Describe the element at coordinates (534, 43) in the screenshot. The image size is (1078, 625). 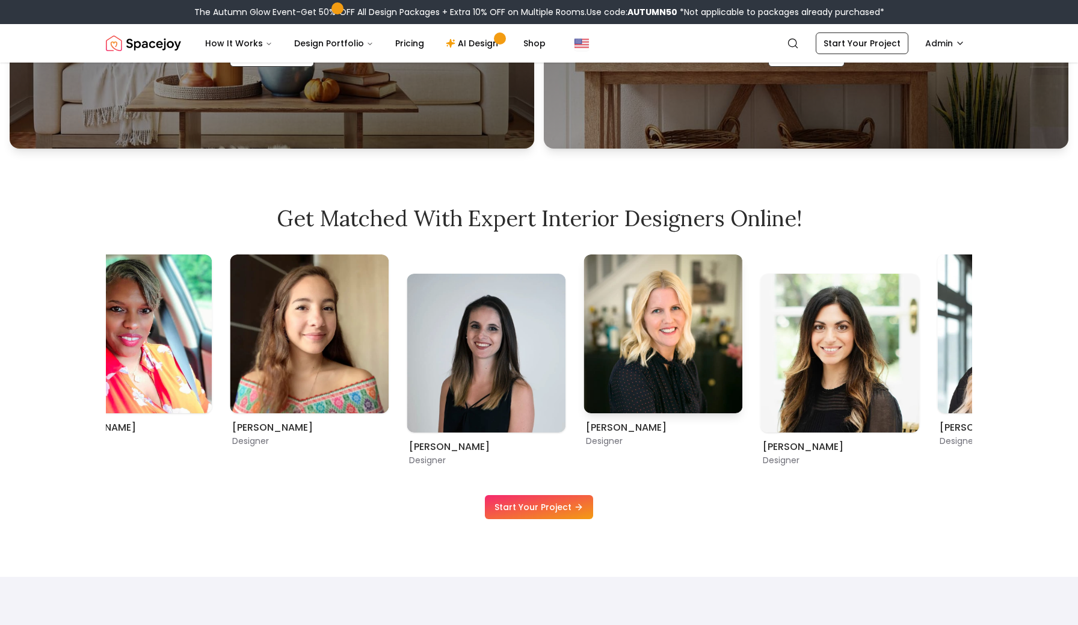
I see `a: Shop` at that location.